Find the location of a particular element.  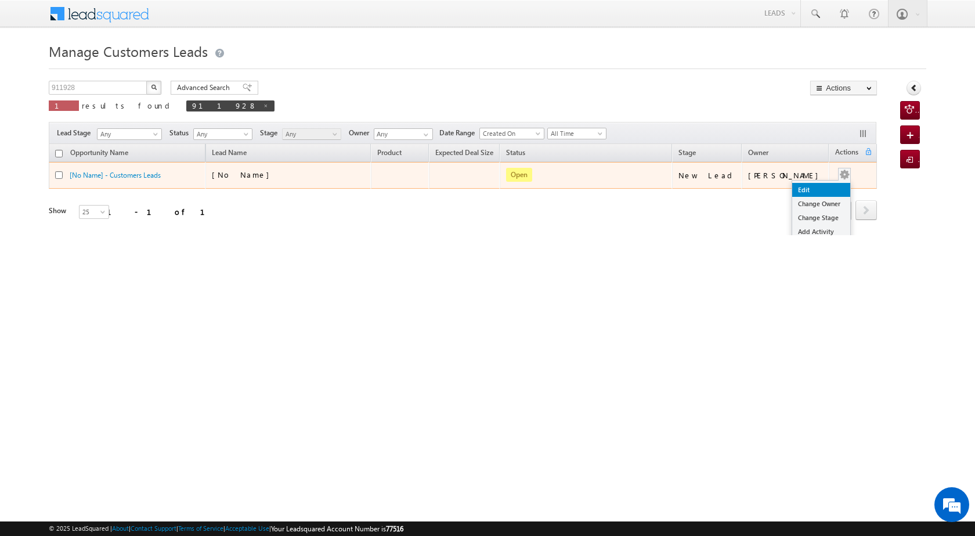

div: Show is located at coordinates (59, 211).